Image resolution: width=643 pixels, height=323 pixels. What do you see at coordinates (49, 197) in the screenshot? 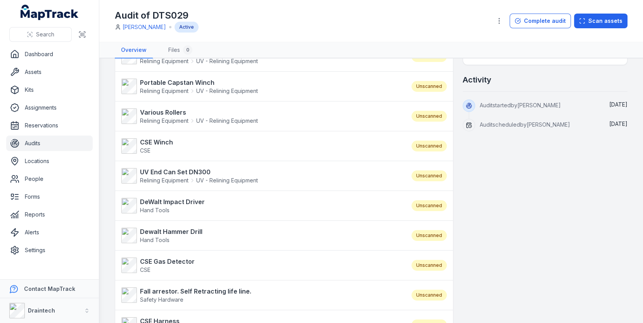
I see `a: Forms` at bounding box center [49, 197].